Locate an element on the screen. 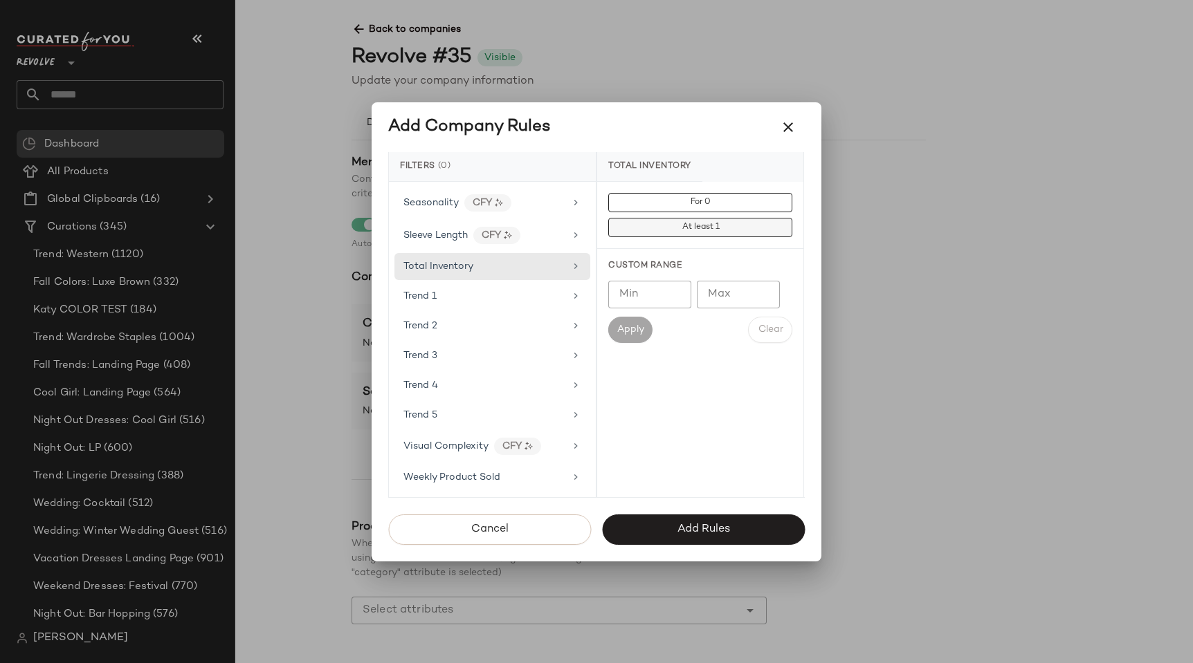  span: At least 1 is located at coordinates (699, 228).